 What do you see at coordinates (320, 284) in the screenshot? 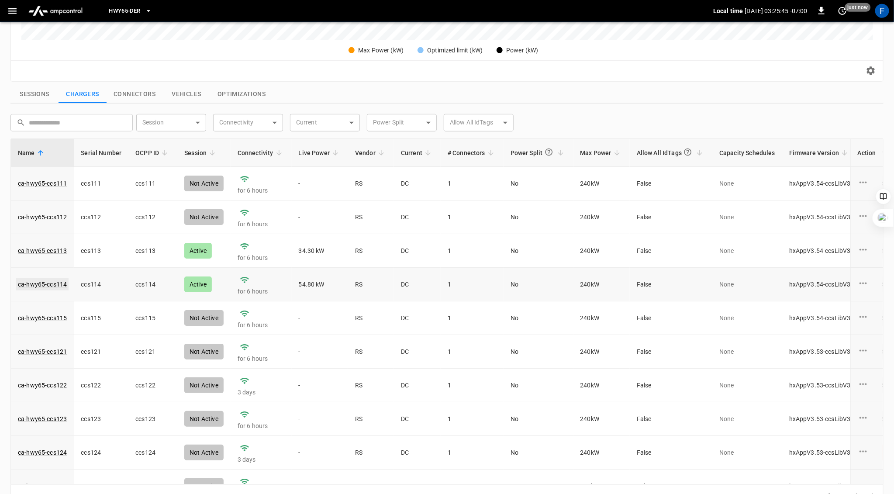
I see `td: 54.80 kW` at bounding box center [320, 284].